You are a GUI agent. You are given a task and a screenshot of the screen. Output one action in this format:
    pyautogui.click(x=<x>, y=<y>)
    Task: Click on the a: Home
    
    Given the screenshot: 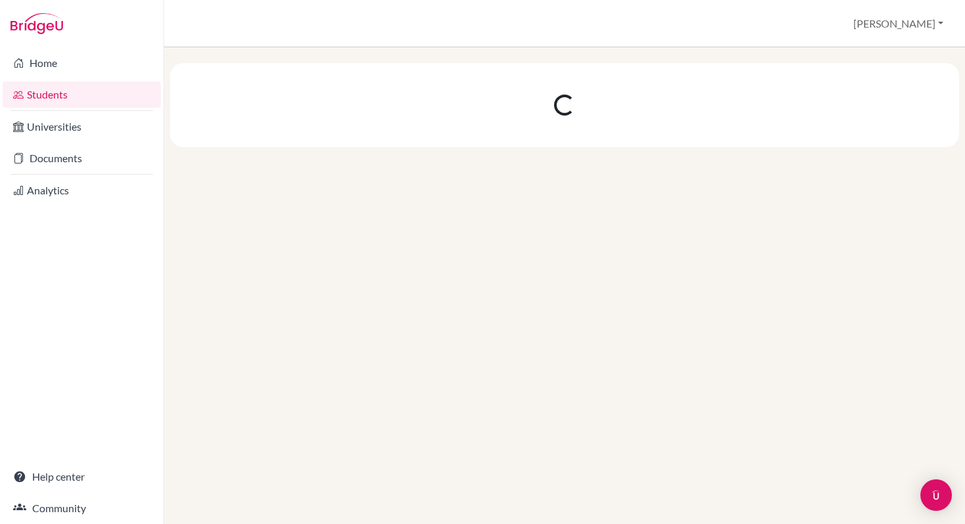 What is the action you would take?
    pyautogui.click(x=81, y=63)
    